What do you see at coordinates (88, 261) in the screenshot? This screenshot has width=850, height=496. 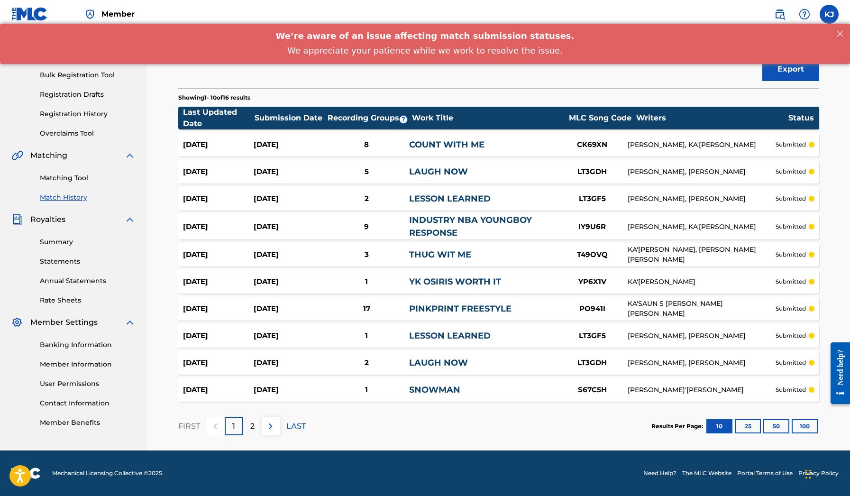 I see `a: Statements` at bounding box center [88, 261].